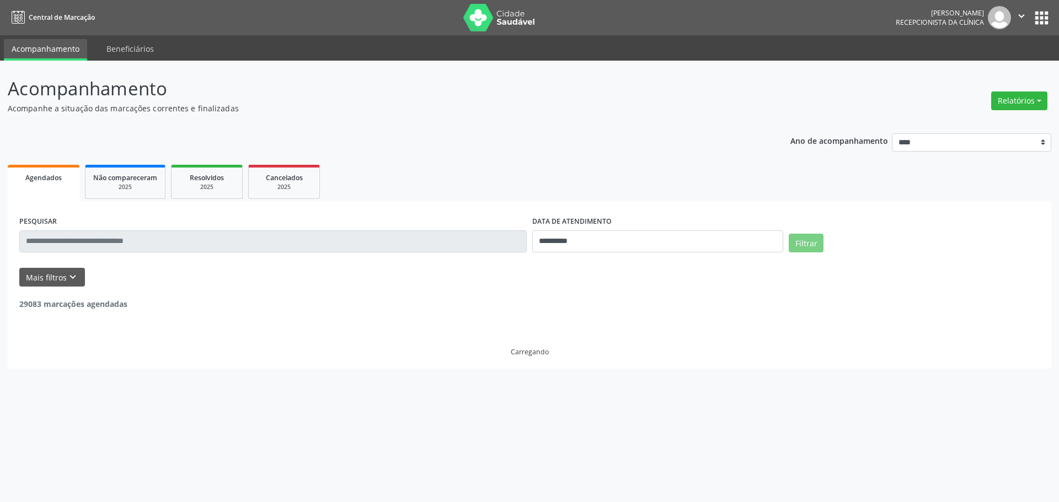  I want to click on label: DATA DE ATENDIMENTO, so click(572, 222).